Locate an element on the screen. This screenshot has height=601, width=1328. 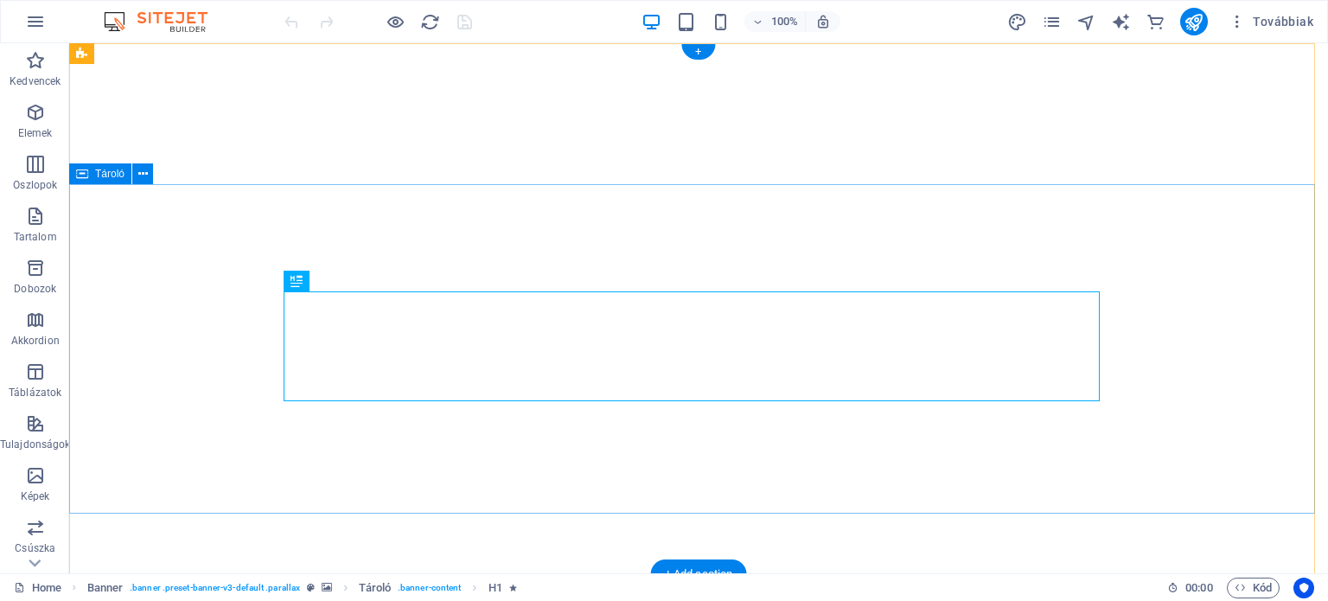
p: Elemek is located at coordinates (35, 133).